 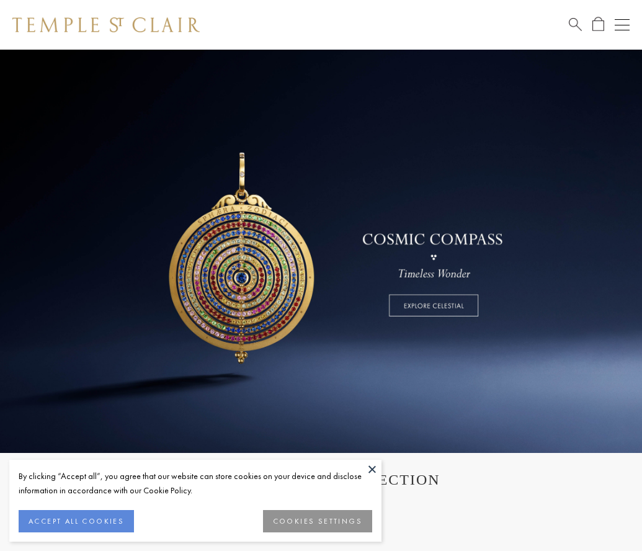 What do you see at coordinates (195, 483) in the screenshot?
I see `div: By clicking “Accept all”, you agree that our website can store cookies on your device and disclos...` at bounding box center [195, 483].